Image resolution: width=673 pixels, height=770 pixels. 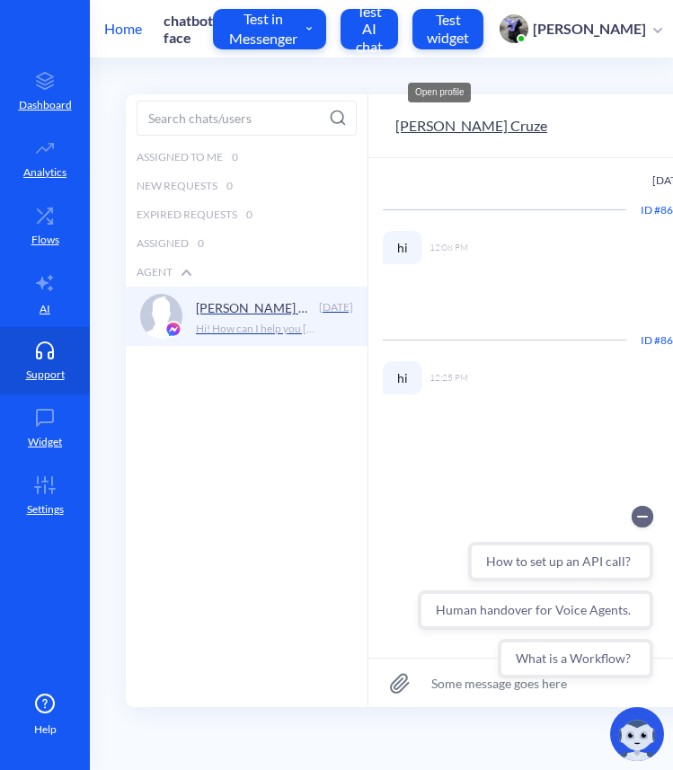 What do you see at coordinates (447, 29) in the screenshot?
I see `button: Test widget` at bounding box center [447, 29].